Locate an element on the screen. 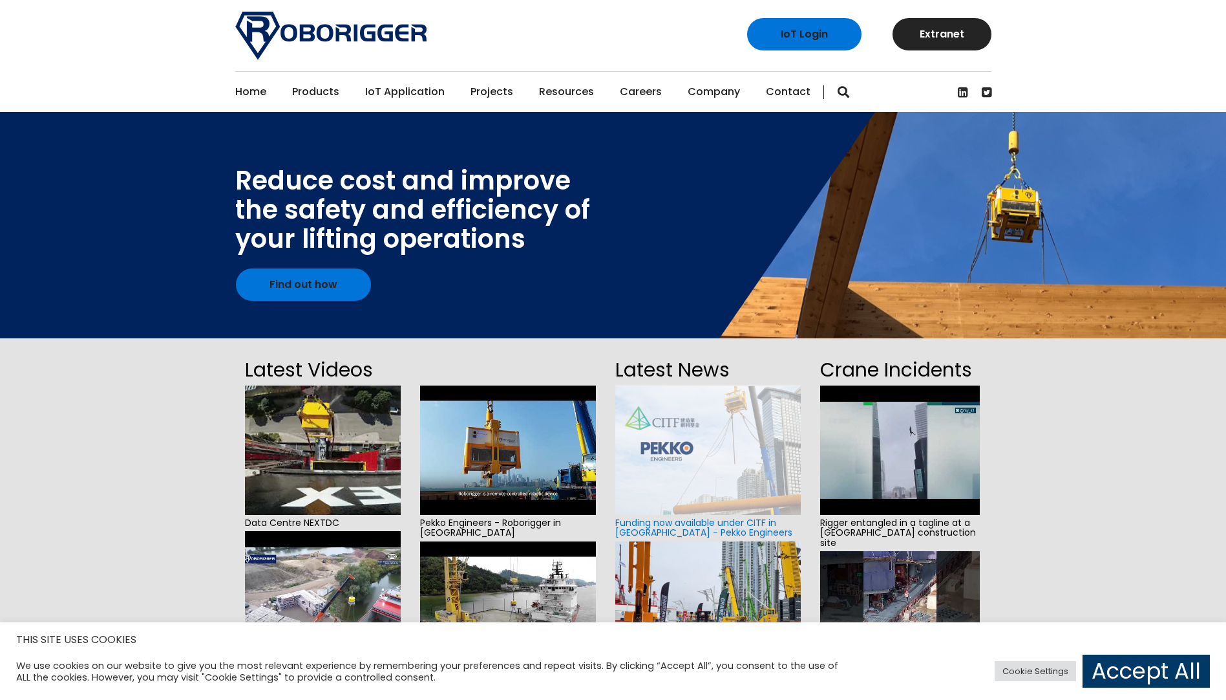  div: Reduce cost and improve the safety and efficiency of your lifting operations is located at coordinates (412, 209).